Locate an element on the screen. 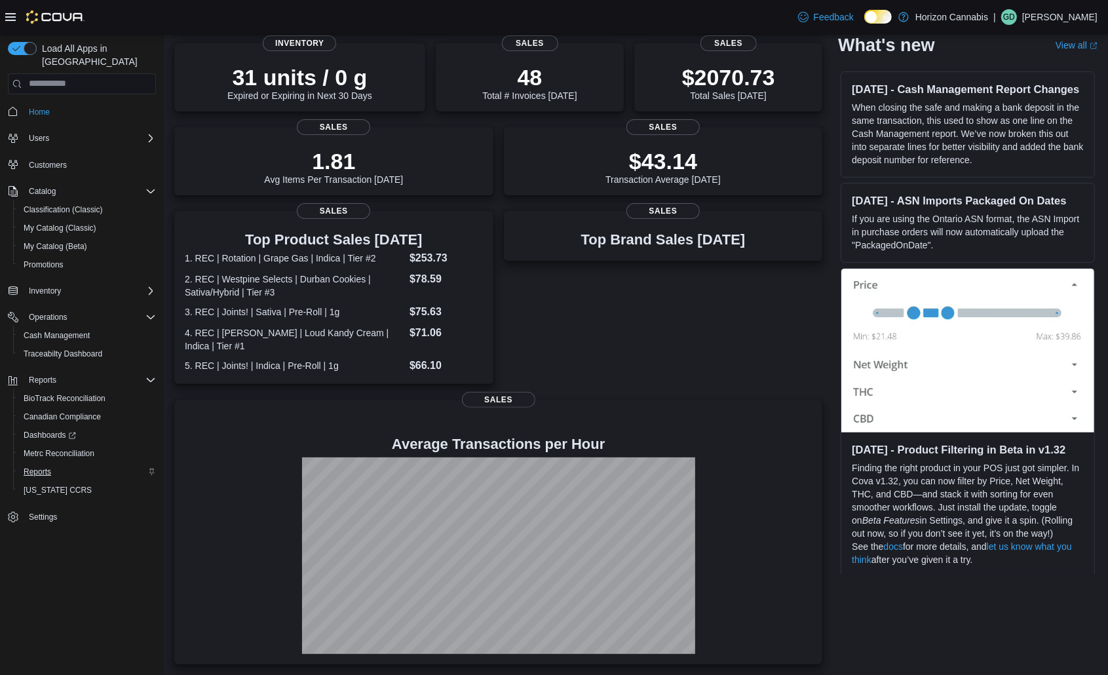  span: Operations is located at coordinates (90, 317).